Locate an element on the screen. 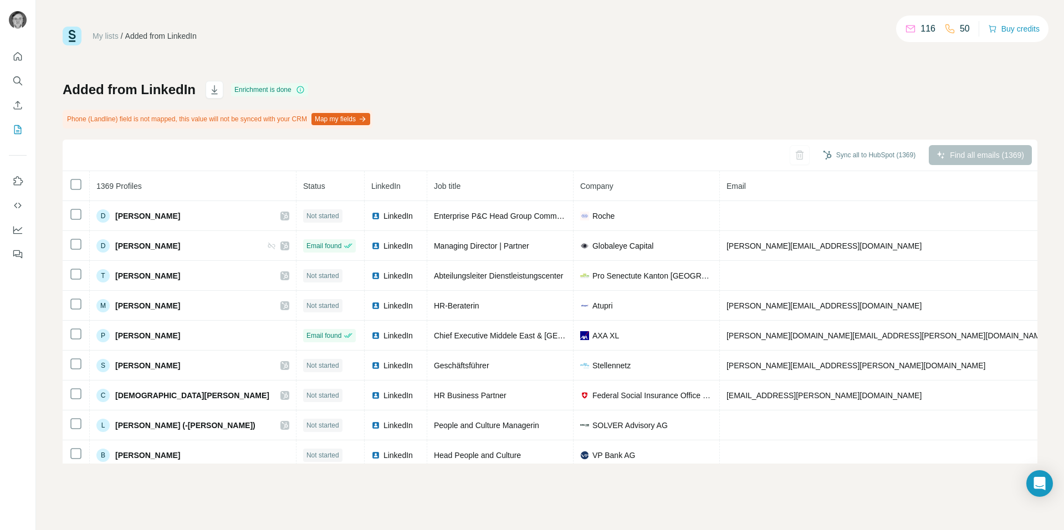  span: Company is located at coordinates (597, 186).